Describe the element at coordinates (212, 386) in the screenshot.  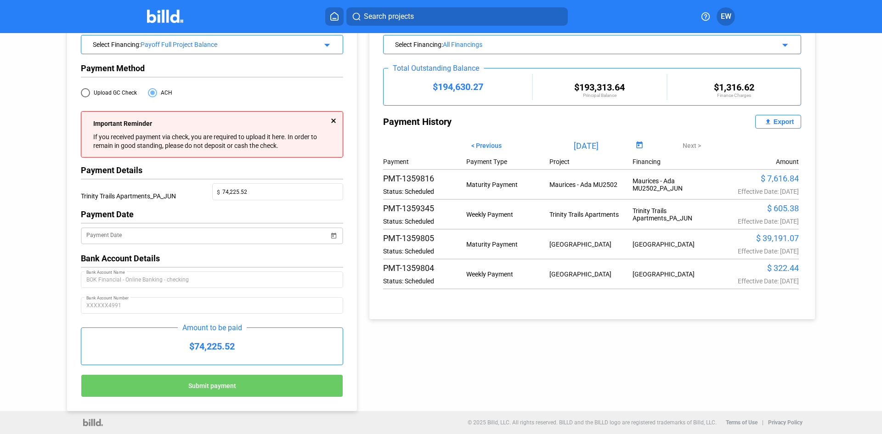
I see `button: Submit payment` at that location.